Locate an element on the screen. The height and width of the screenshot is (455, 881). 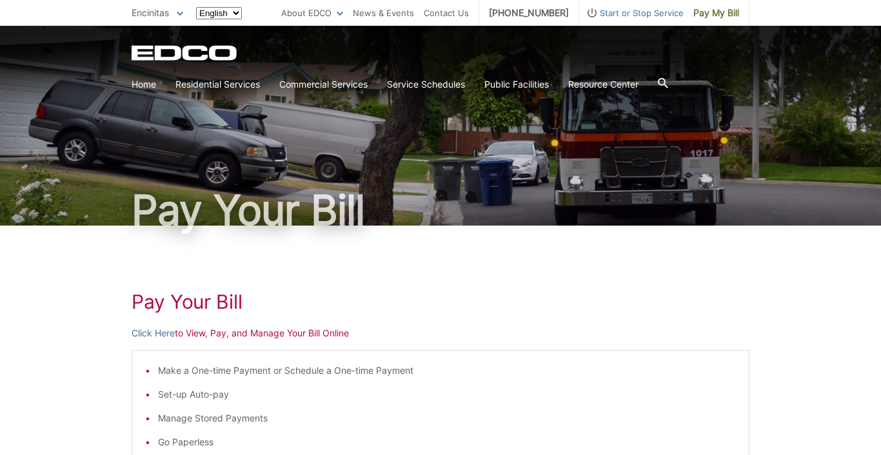
span: Pay My Bill is located at coordinates (716, 13).